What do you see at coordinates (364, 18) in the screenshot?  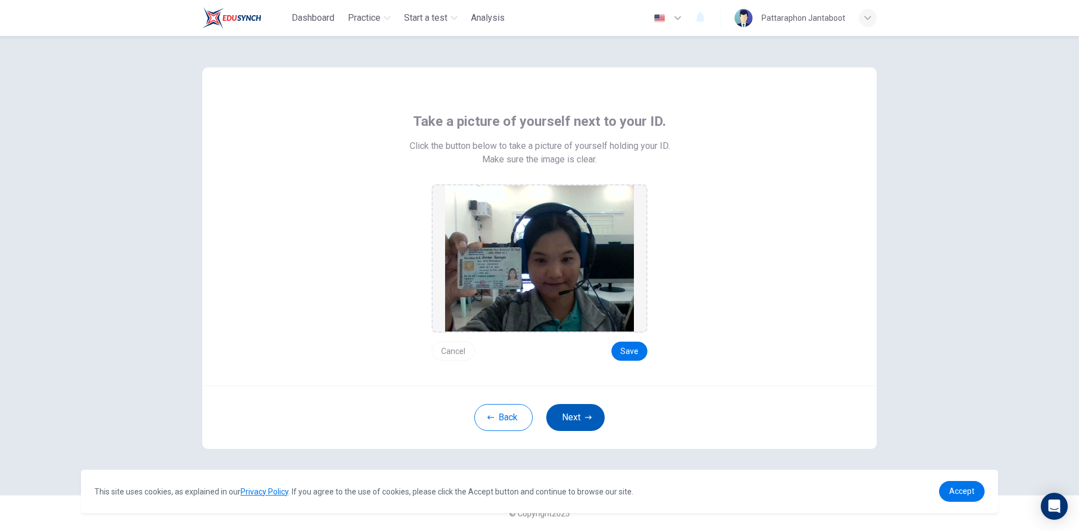 I see `span: Practice` at bounding box center [364, 18].